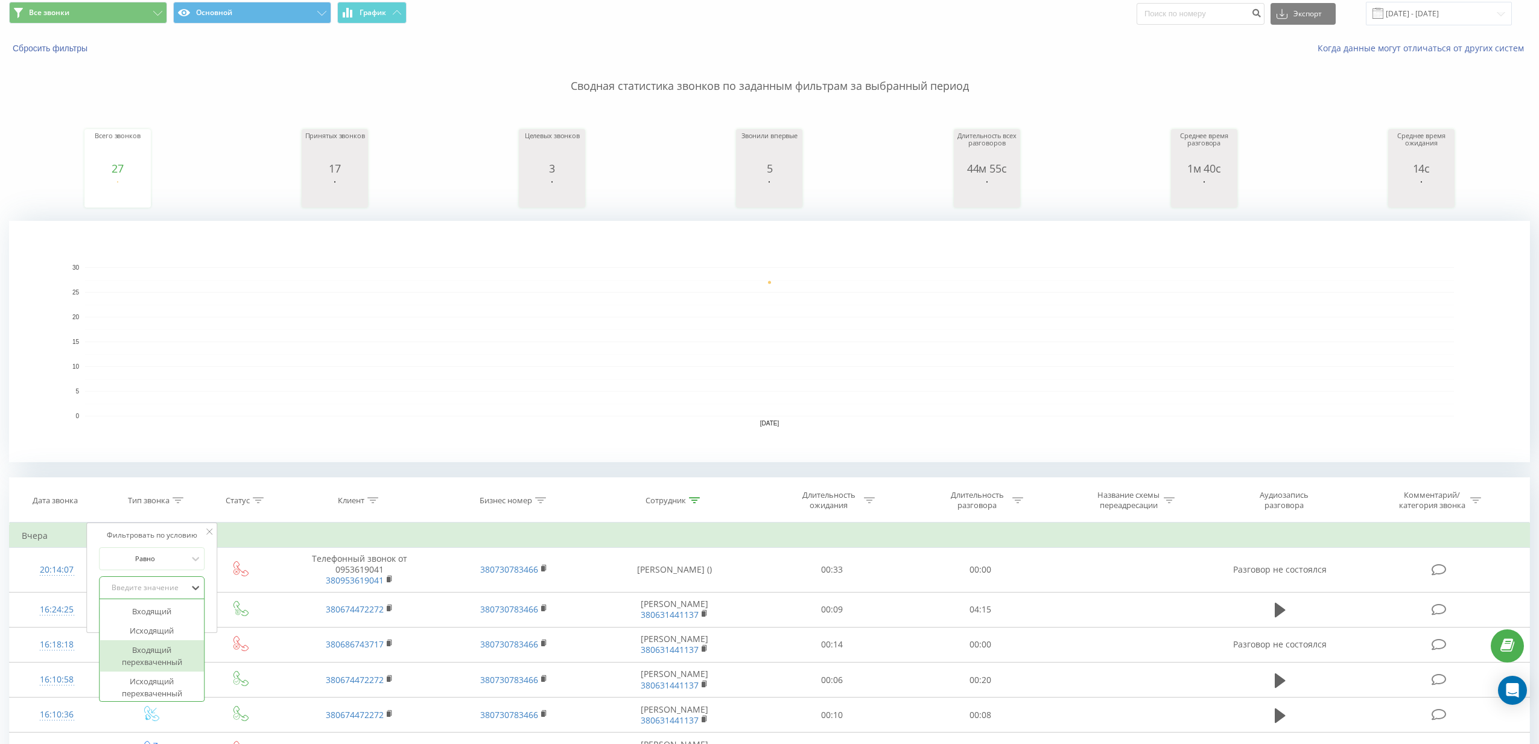 This screenshot has height=744, width=1539. I want to click on text: 25, so click(76, 292).